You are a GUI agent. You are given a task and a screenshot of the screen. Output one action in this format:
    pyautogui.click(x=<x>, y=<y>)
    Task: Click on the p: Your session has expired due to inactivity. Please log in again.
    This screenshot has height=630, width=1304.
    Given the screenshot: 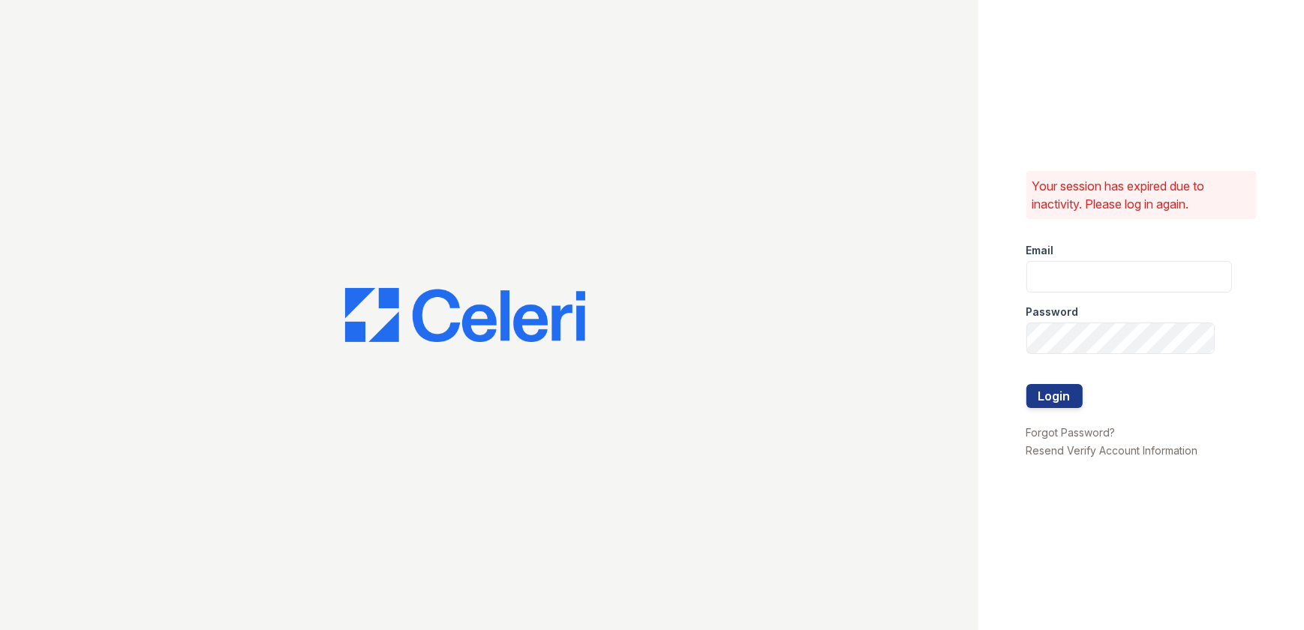 What is the action you would take?
    pyautogui.click(x=1141, y=195)
    